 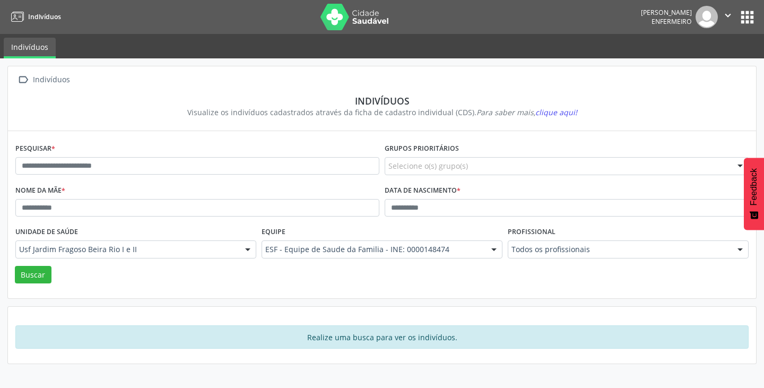 What do you see at coordinates (40, 190) in the screenshot?
I see `label: Nome da mãe` at bounding box center [40, 190].